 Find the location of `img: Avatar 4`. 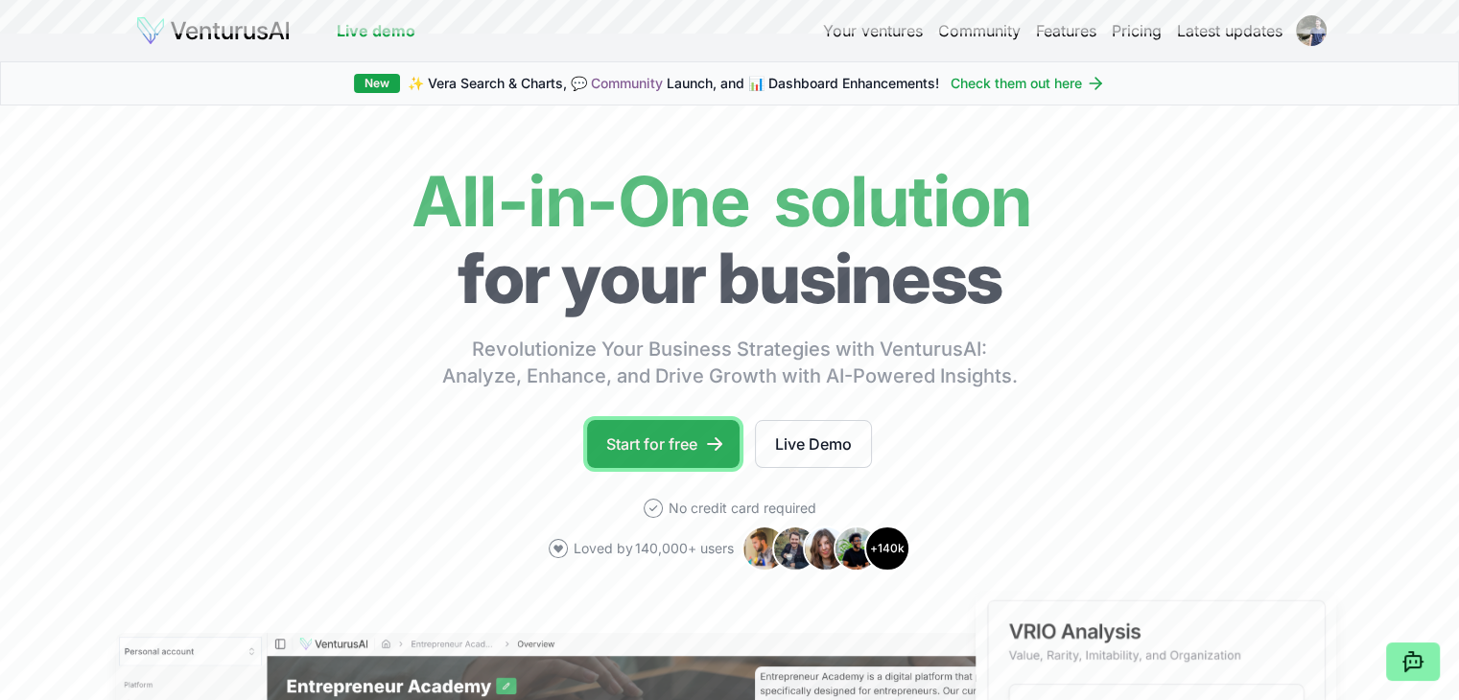

img: Avatar 4 is located at coordinates (857, 549).